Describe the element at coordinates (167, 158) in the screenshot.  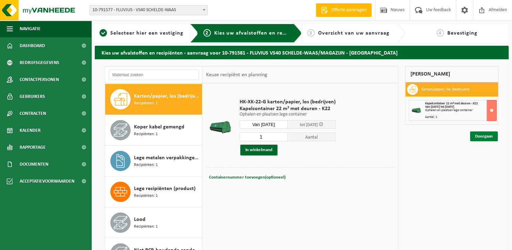
I see `span: Lege metalen verpakkingen van verf en/of inkt (schraapschoon)` at that location.